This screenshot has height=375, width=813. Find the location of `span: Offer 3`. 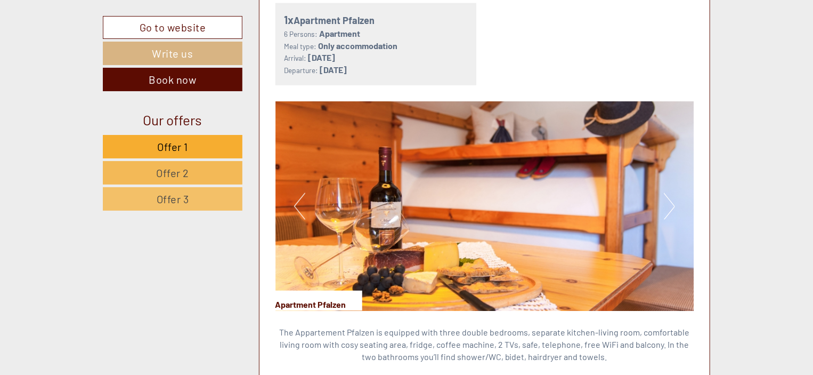

span: Offer 3 is located at coordinates (173, 199).